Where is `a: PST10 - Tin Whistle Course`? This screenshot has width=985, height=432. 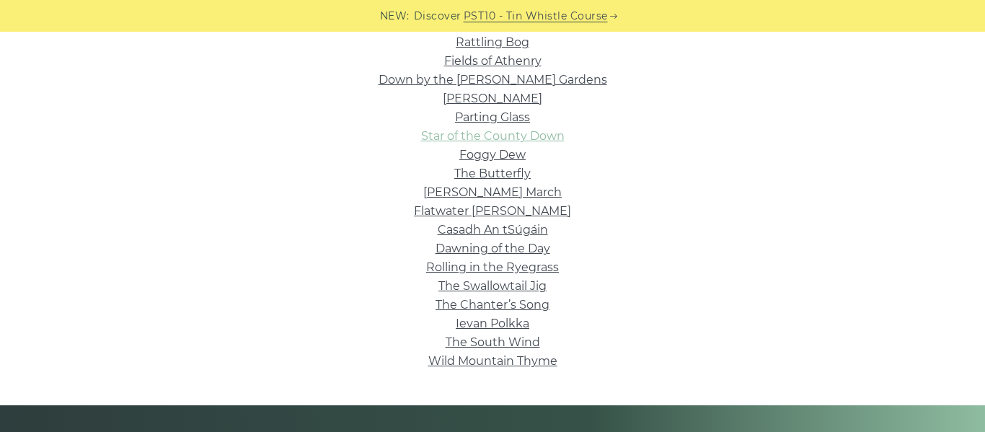
a: PST10 - Tin Whistle Course is located at coordinates (536, 16).